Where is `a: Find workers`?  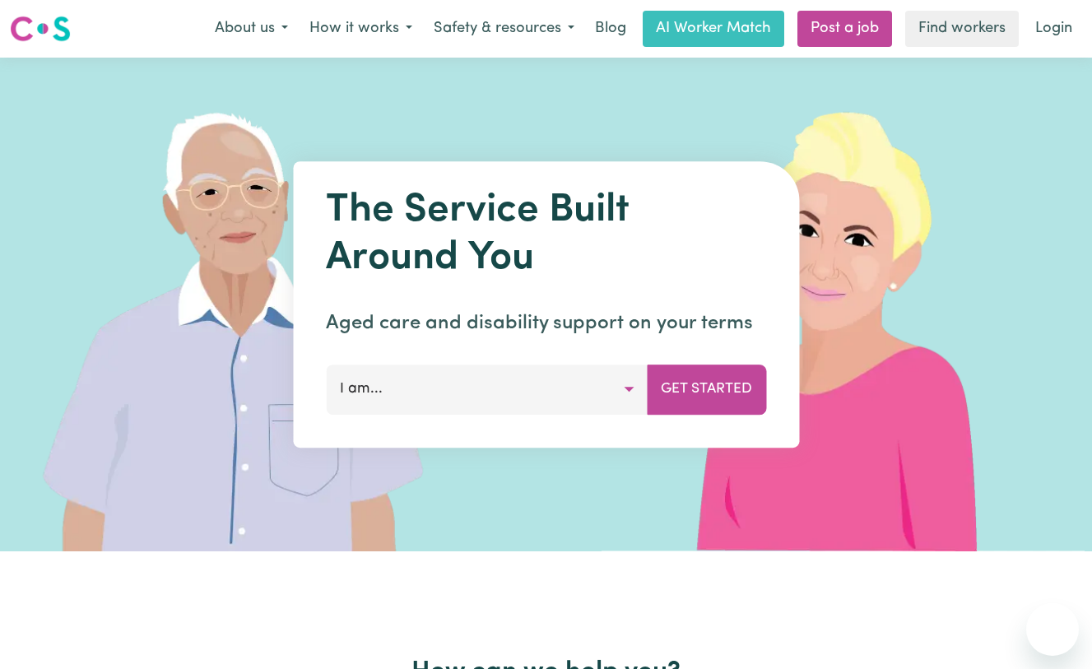
a: Find workers is located at coordinates (962, 29).